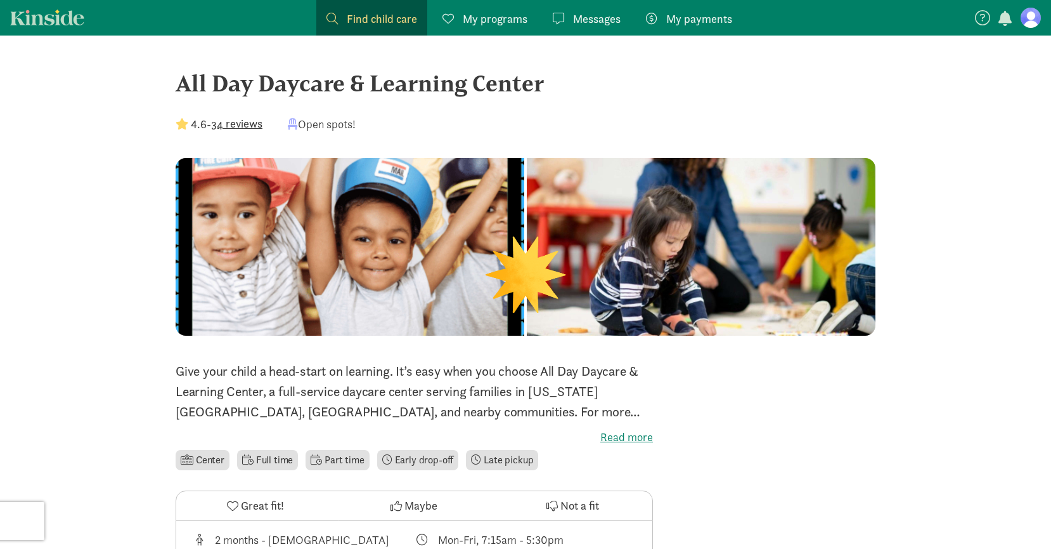 The image size is (1051, 549). Describe the element at coordinates (202, 460) in the screenshot. I see `li: Center` at that location.